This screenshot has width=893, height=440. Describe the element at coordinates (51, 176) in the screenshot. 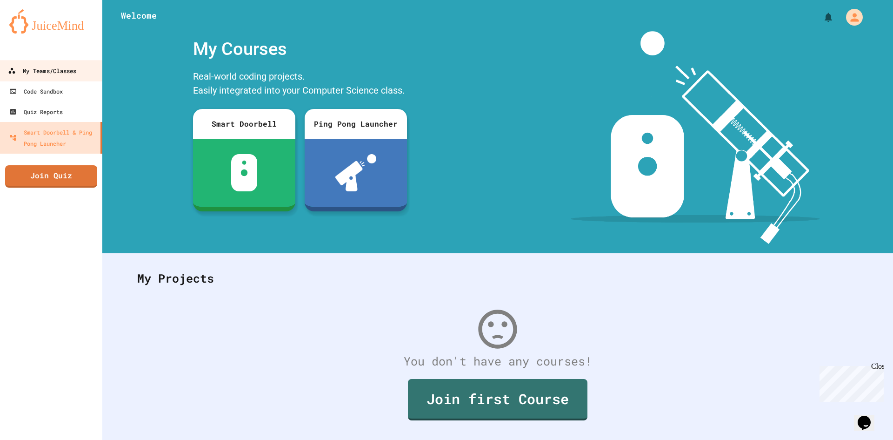

I see `a: Join Quiz` at that location.